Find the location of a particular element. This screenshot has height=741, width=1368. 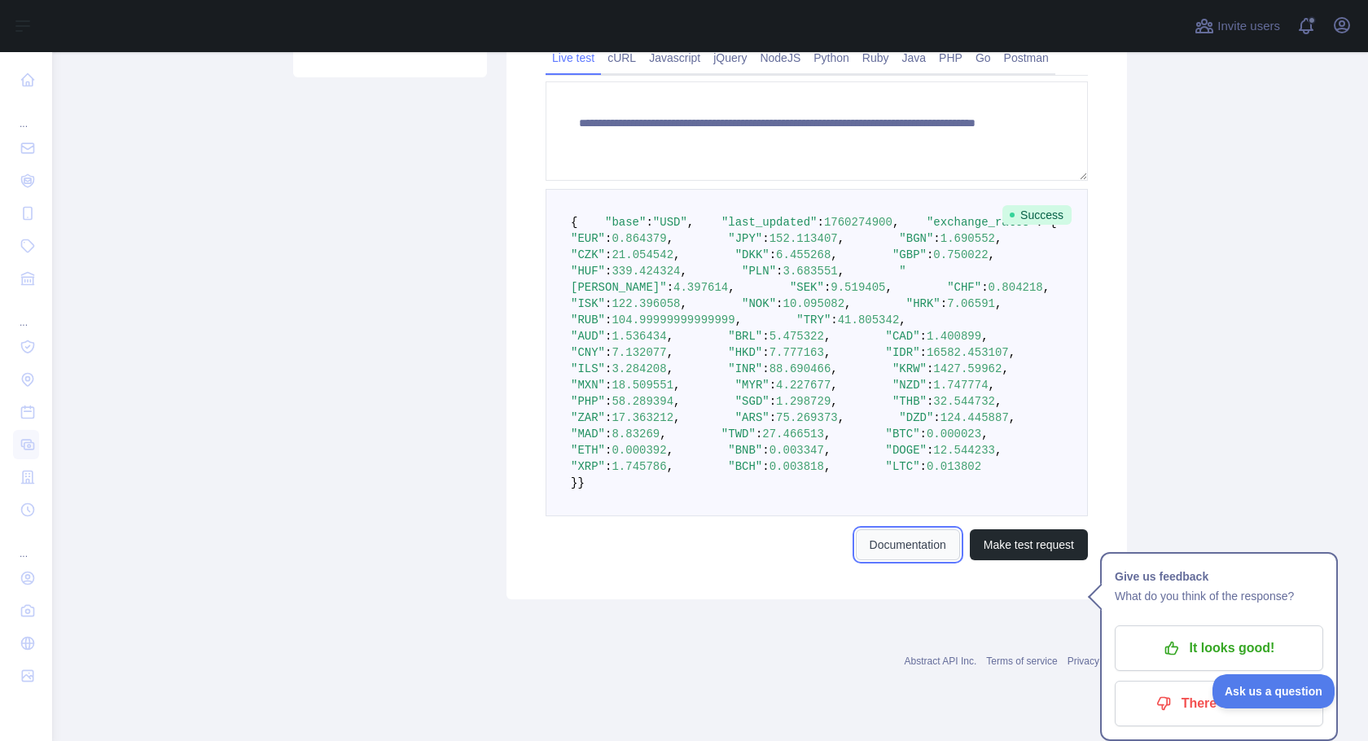

span: 1427.59962 is located at coordinates (967, 369).